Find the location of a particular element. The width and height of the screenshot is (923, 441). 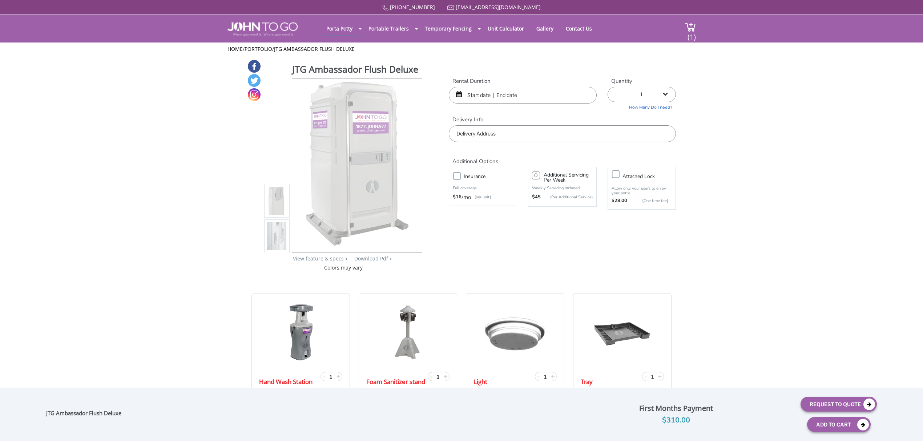

p: (per unit) is located at coordinates (481, 197).